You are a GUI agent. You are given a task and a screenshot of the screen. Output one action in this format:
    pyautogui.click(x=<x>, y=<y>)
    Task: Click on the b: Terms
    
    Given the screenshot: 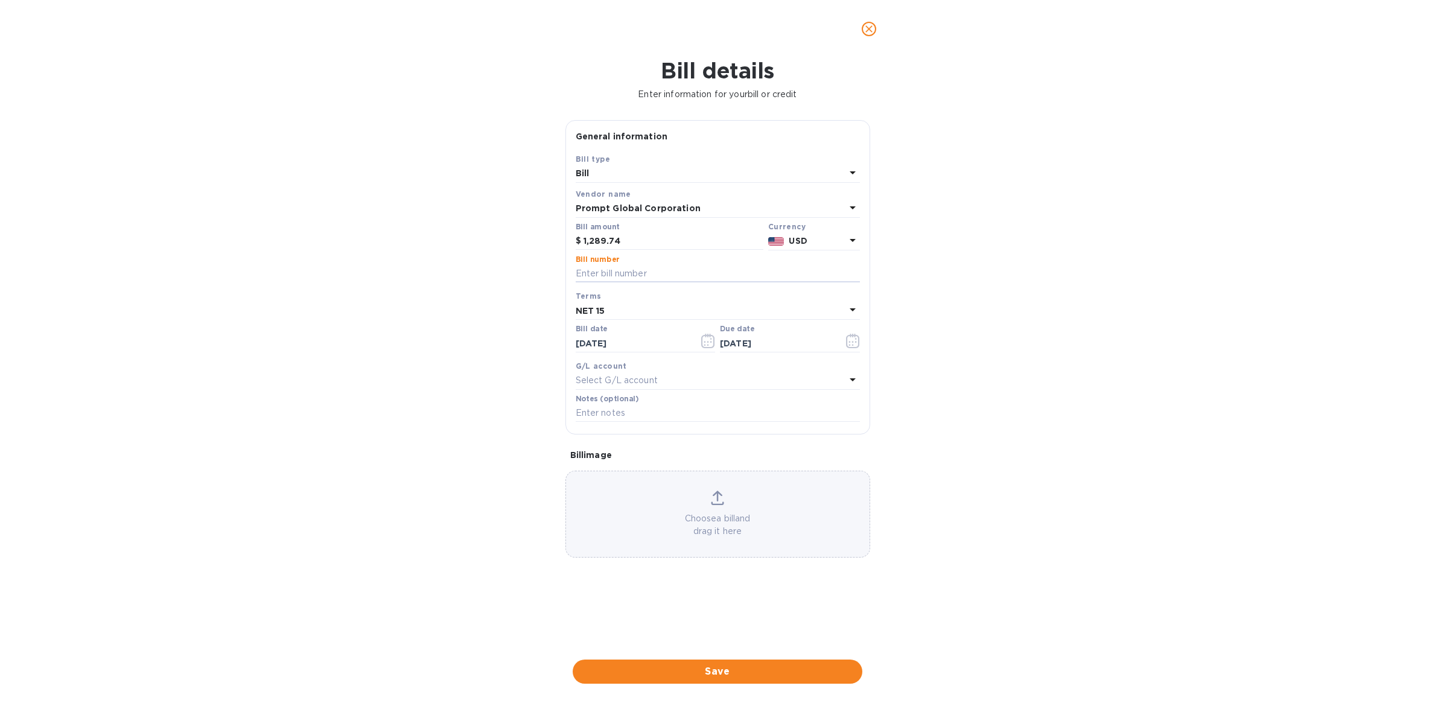 What is the action you would take?
    pyautogui.click(x=588, y=296)
    